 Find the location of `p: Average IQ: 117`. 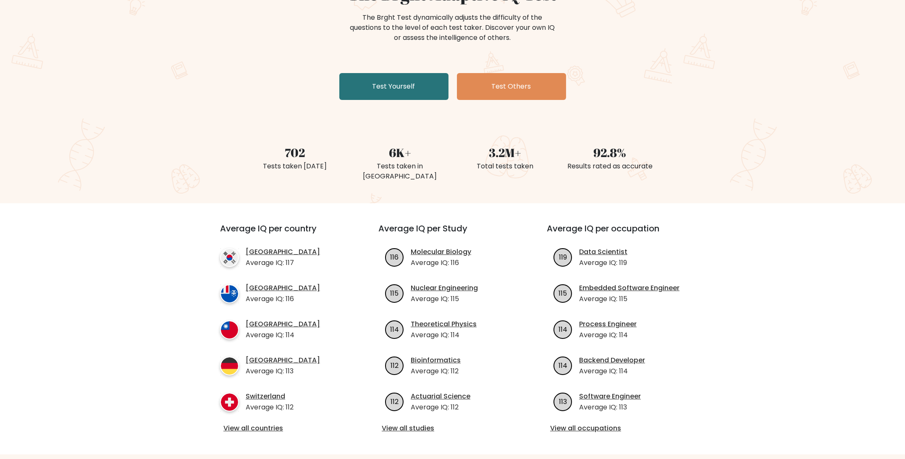

p: Average IQ: 117 is located at coordinates (283, 263).